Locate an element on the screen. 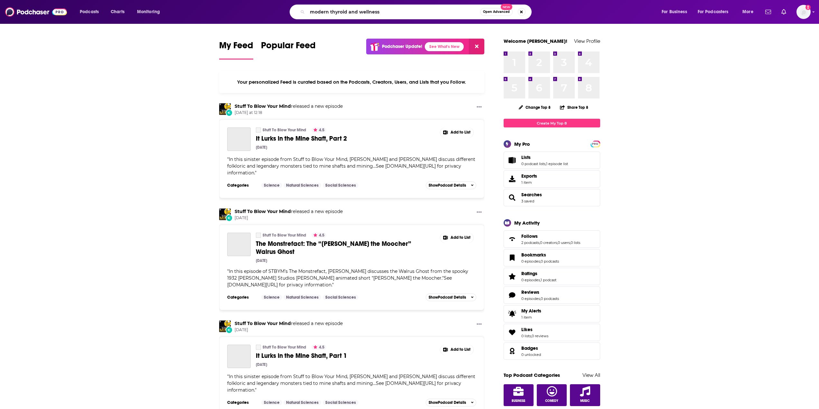  span: 1 item is located at coordinates (529, 182).